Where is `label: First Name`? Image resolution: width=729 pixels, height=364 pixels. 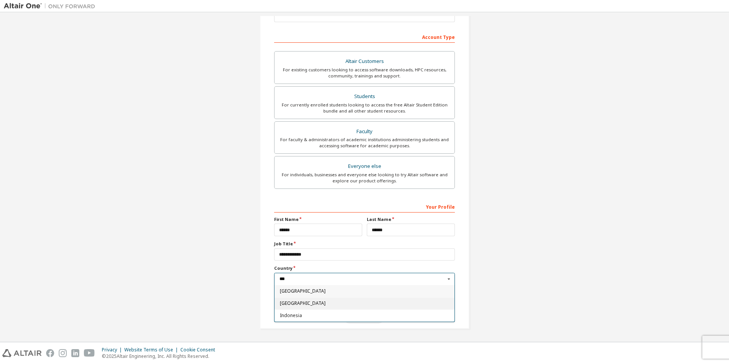
label: First Name is located at coordinates (318, 219).